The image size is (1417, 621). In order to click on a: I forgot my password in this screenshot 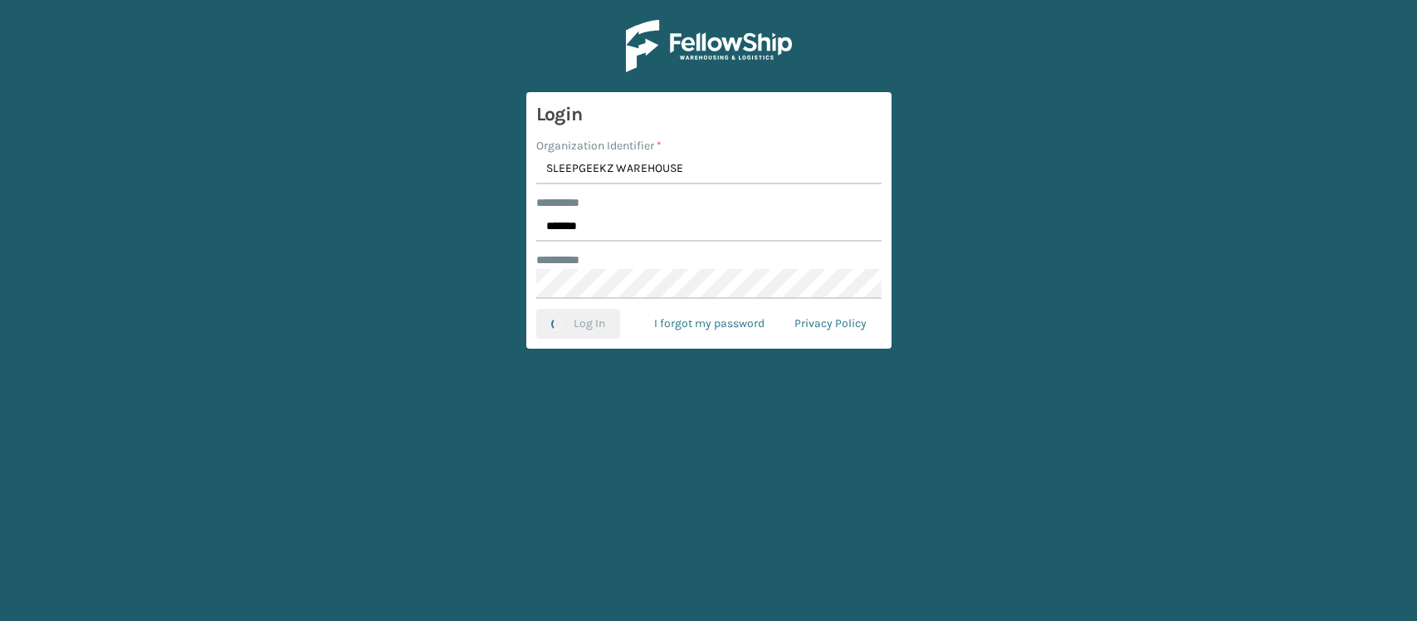, I will do `click(709, 324)`.